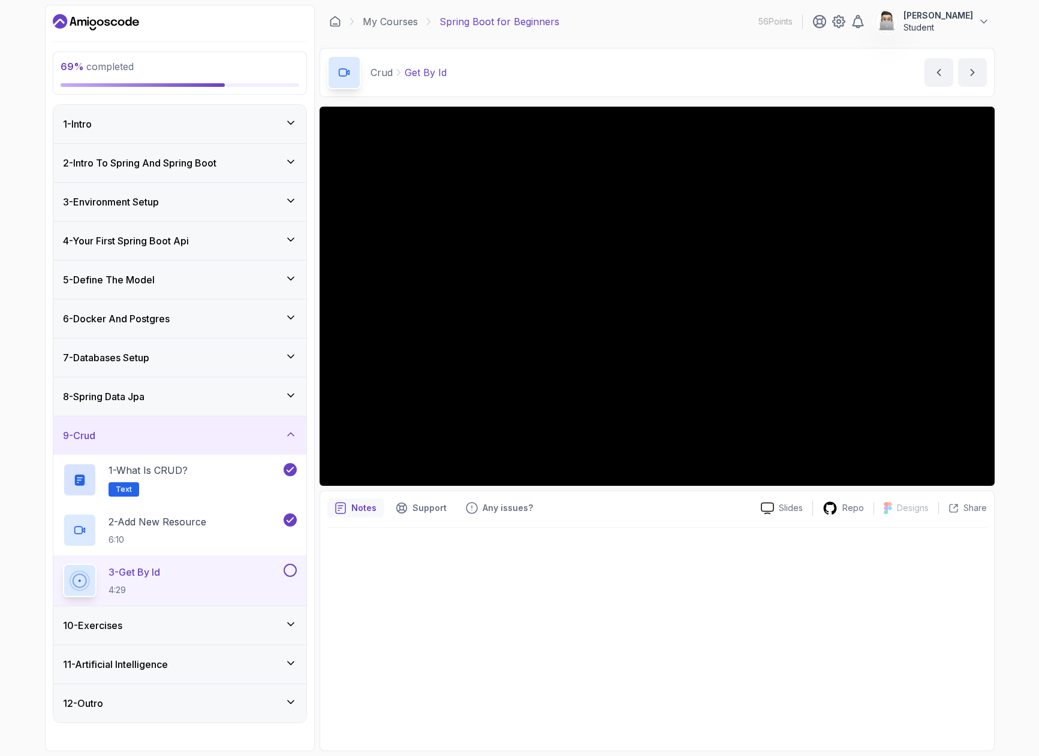 Image resolution: width=1039 pixels, height=756 pixels. I want to click on p: Designs, so click(912, 508).